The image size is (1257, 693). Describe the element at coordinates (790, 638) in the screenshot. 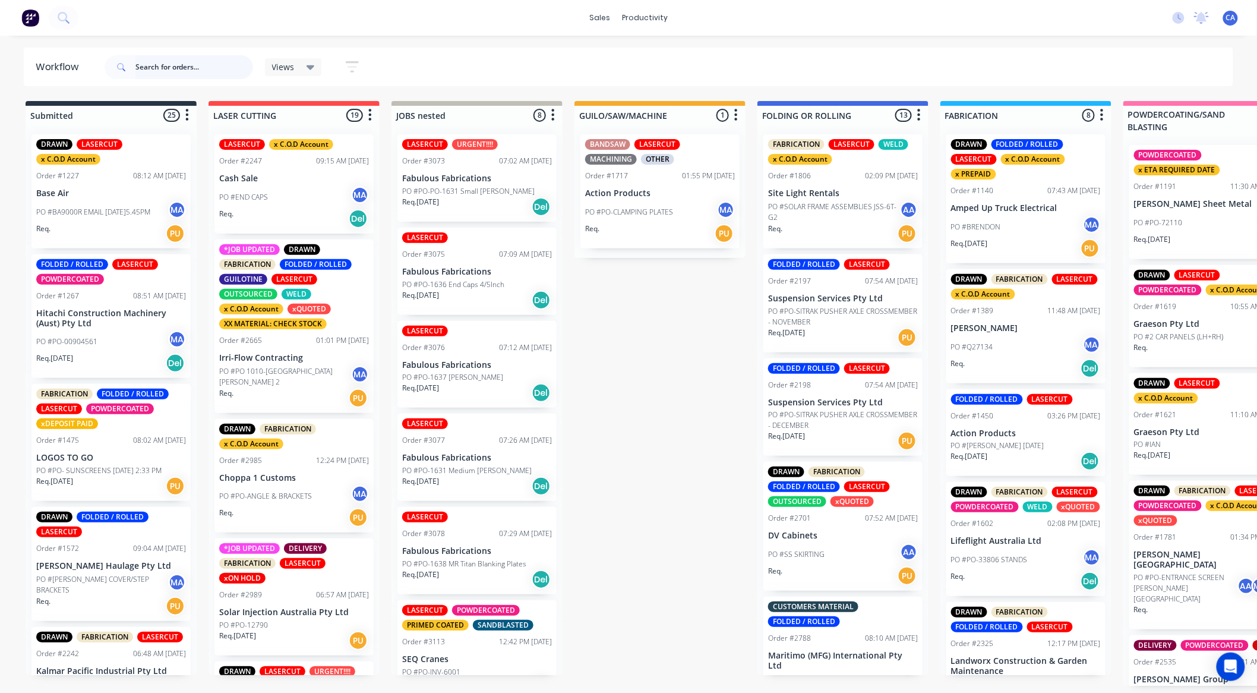

I see `div: Order #2788` at that location.